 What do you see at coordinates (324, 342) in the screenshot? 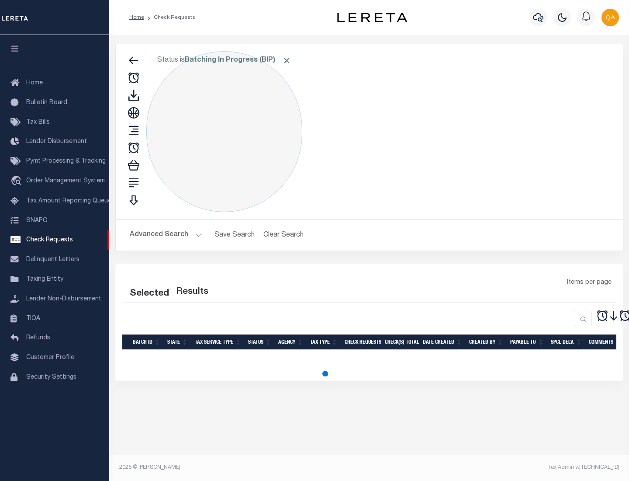
I see `th: Tax Type` at bounding box center [324, 342].